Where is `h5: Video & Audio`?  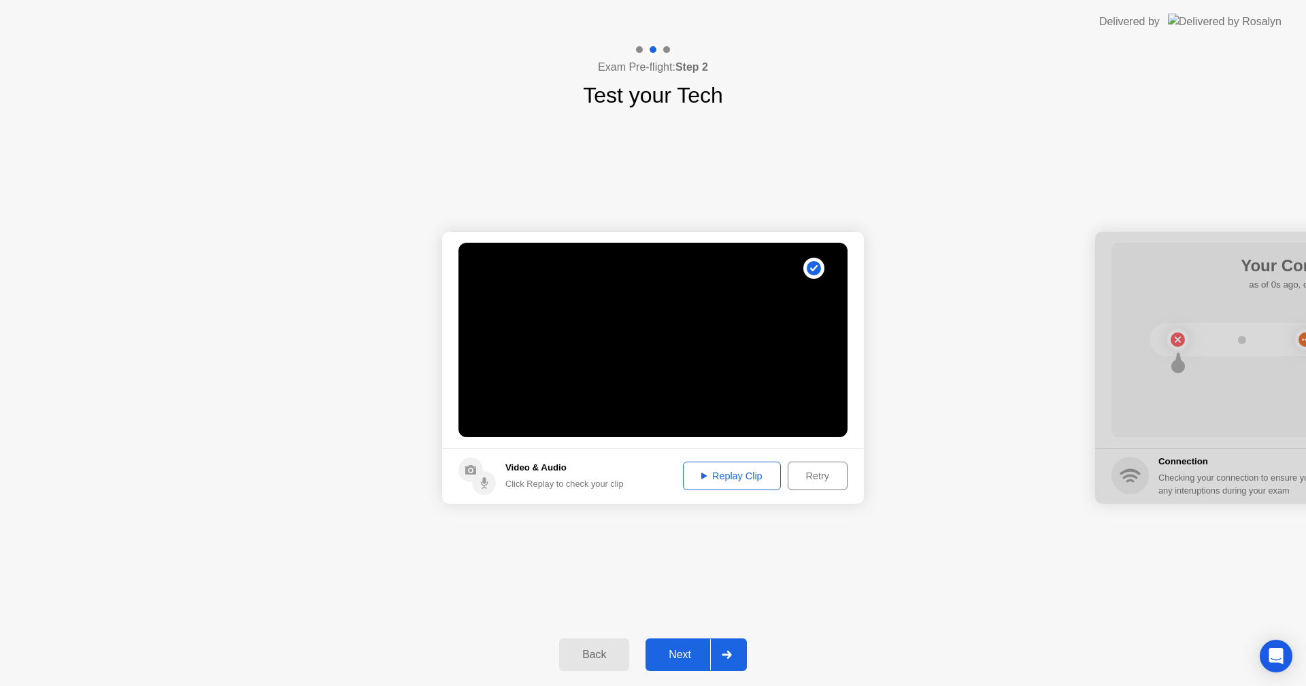 h5: Video & Audio is located at coordinates (565, 468).